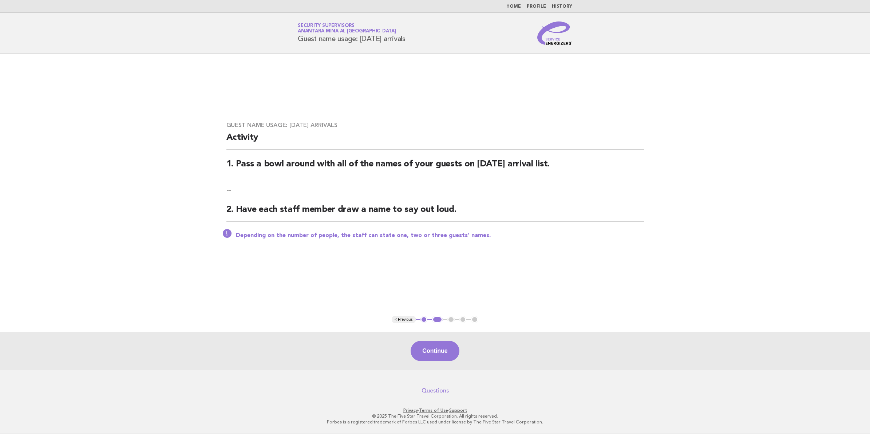 Image resolution: width=870 pixels, height=434 pixels. What do you see at coordinates (403, 320) in the screenshot?
I see `button: < Previous` at bounding box center [403, 320].